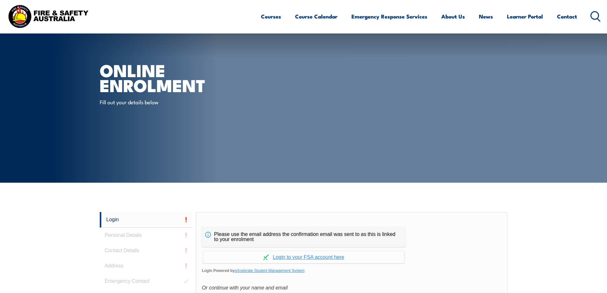  I want to click on a: Emergency Response Services, so click(390, 16).